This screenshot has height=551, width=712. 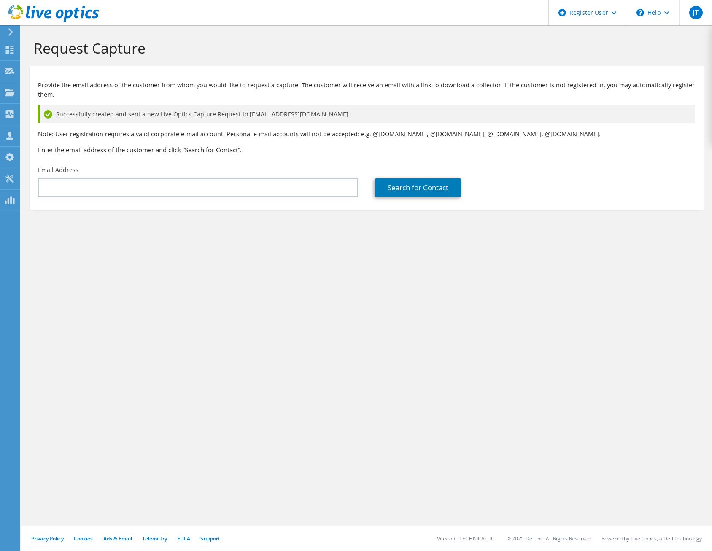 What do you see at coordinates (47, 539) in the screenshot?
I see `a: Privacy Policy` at bounding box center [47, 539].